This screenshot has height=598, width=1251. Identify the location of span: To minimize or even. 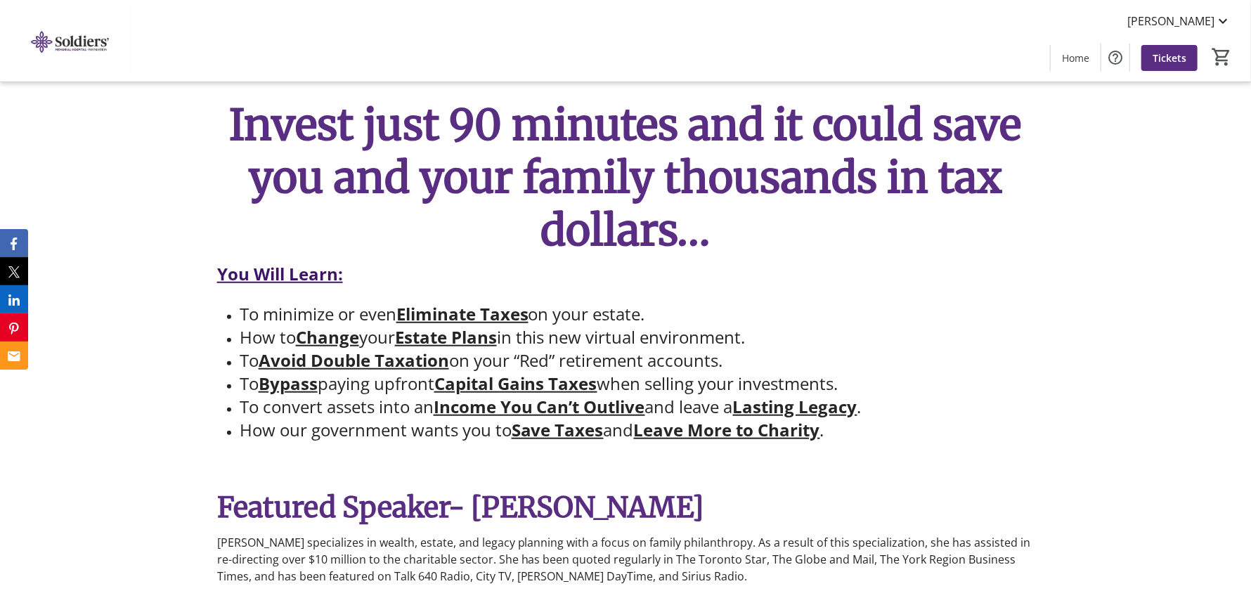
(318, 314).